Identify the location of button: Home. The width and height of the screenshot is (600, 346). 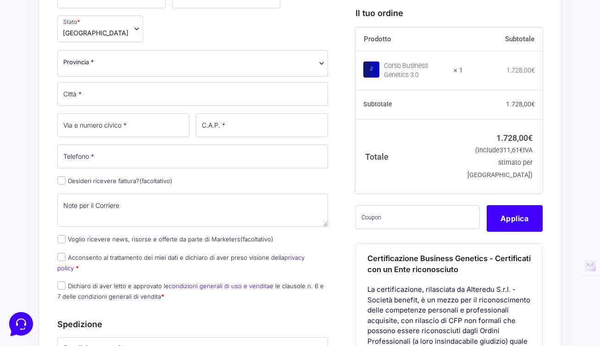
(35, 272).